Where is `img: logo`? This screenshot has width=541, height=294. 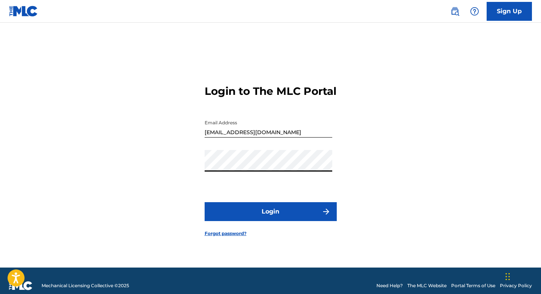 img: logo is located at coordinates (21, 285).